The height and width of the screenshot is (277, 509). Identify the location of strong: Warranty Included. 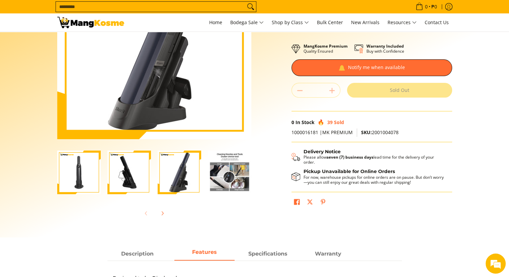
(385, 46).